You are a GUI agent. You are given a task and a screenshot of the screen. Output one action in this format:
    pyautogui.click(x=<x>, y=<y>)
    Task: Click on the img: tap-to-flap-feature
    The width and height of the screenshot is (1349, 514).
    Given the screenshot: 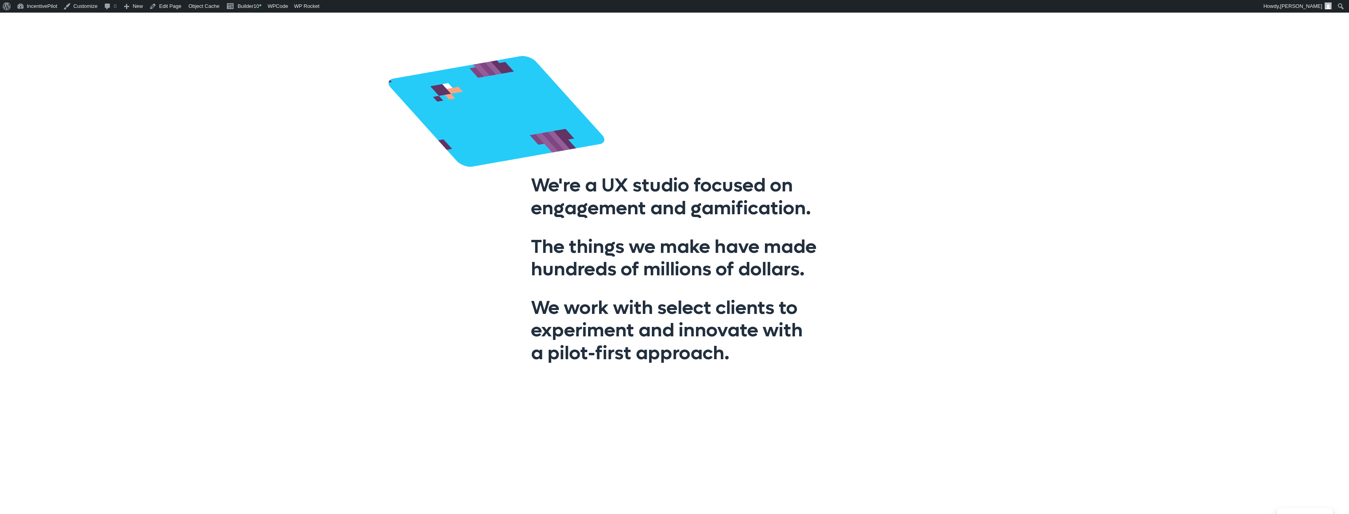 What is the action you would take?
    pyautogui.click(x=496, y=111)
    